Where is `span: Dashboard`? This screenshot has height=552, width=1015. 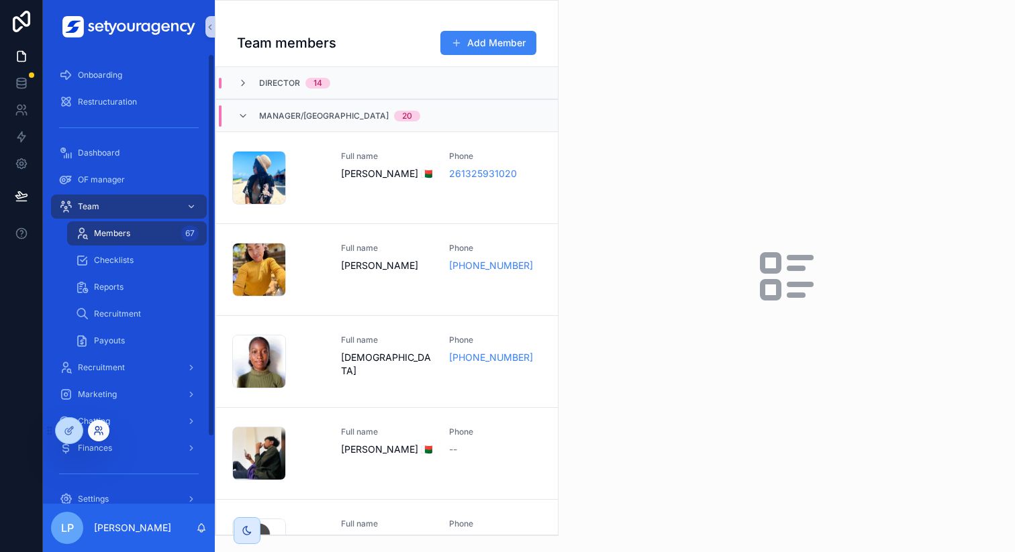 span: Dashboard is located at coordinates (99, 153).